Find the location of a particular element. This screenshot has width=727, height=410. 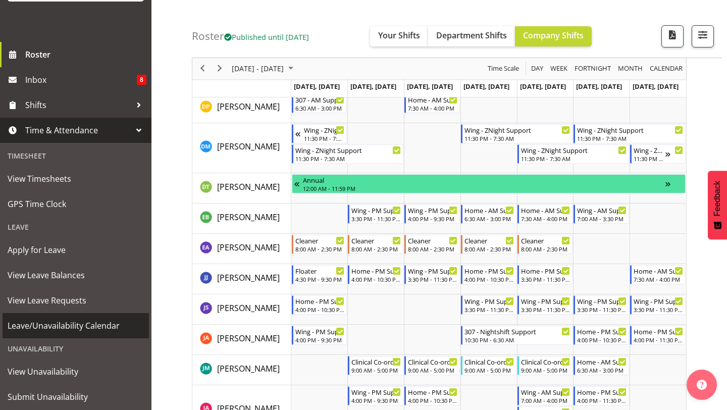

button: Next is located at coordinates (220, 69).